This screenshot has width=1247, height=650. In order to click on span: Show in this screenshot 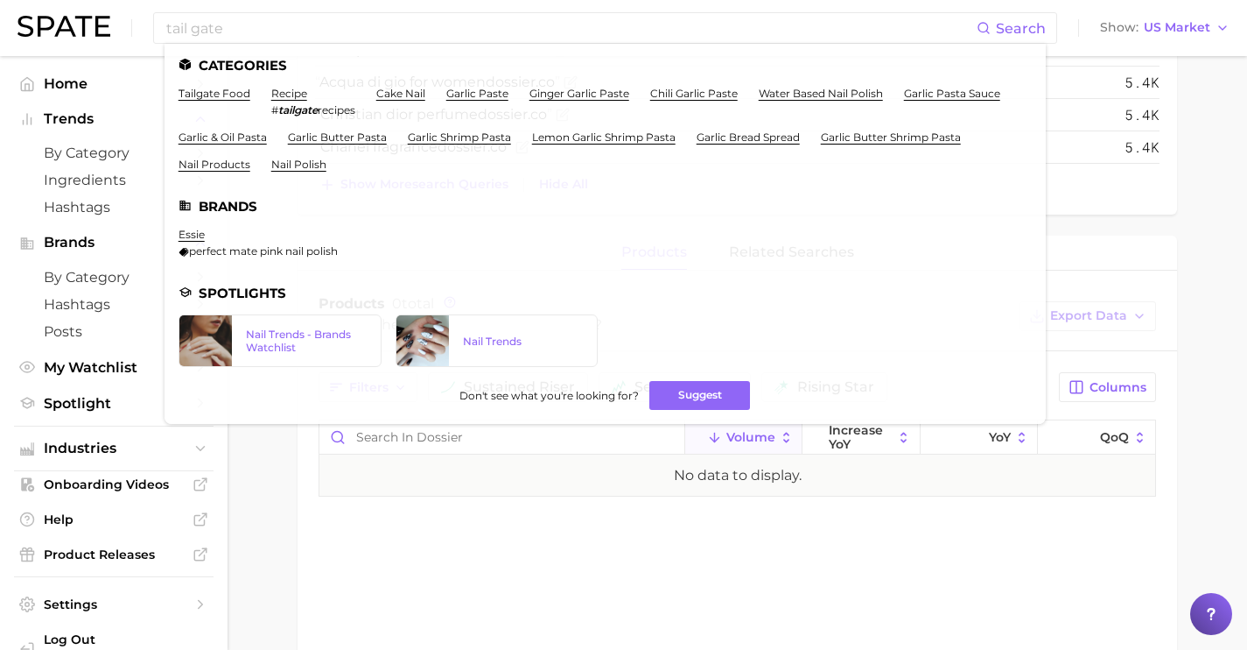, I will do `click(1120, 27)`.